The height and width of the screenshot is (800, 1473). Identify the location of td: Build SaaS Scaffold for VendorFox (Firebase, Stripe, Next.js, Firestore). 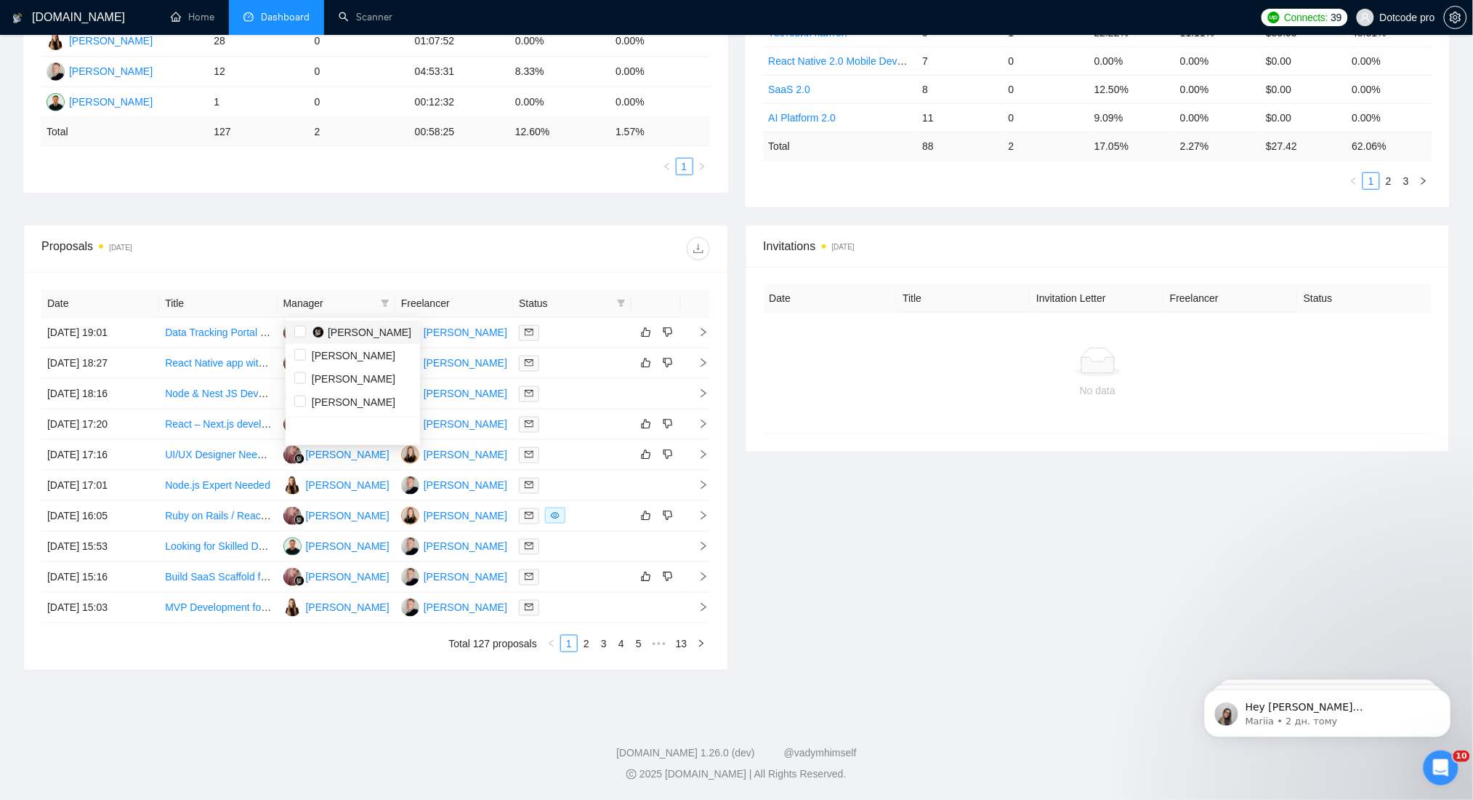
(218, 577).